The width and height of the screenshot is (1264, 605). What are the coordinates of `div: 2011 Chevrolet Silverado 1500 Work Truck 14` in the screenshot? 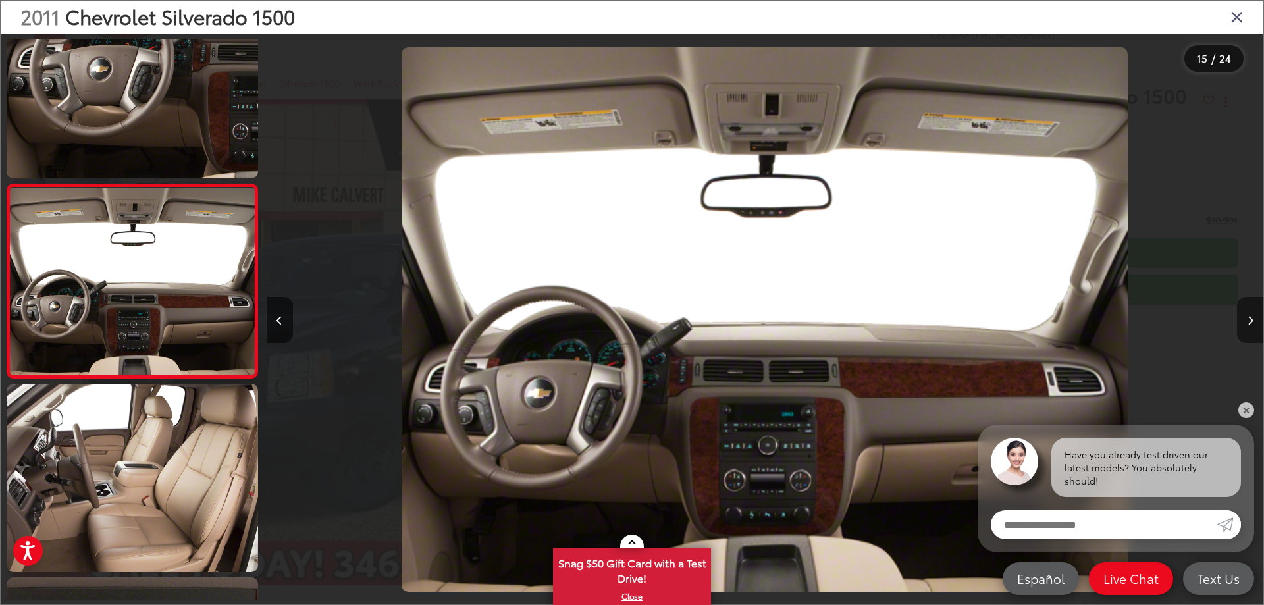 It's located at (764, 319).